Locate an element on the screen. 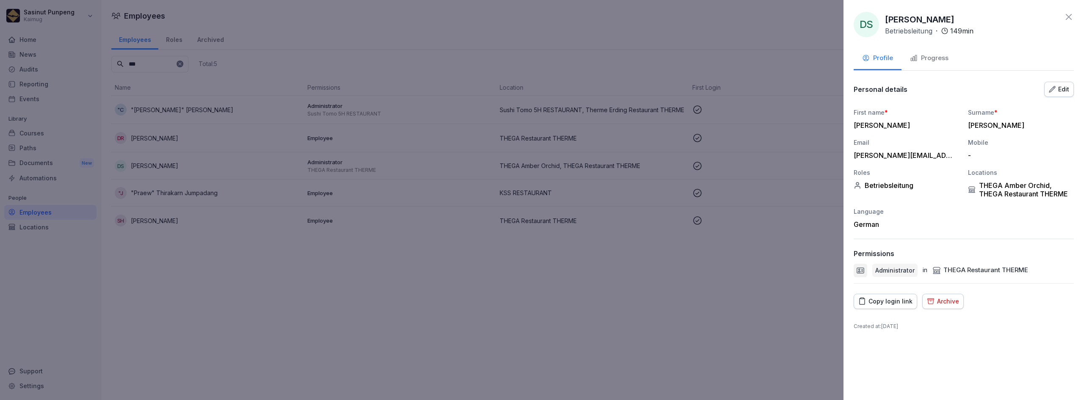 The width and height of the screenshot is (1084, 400). div: THEGA Amber Orchid, THEGA Restaurant THERME is located at coordinates (1021, 190).